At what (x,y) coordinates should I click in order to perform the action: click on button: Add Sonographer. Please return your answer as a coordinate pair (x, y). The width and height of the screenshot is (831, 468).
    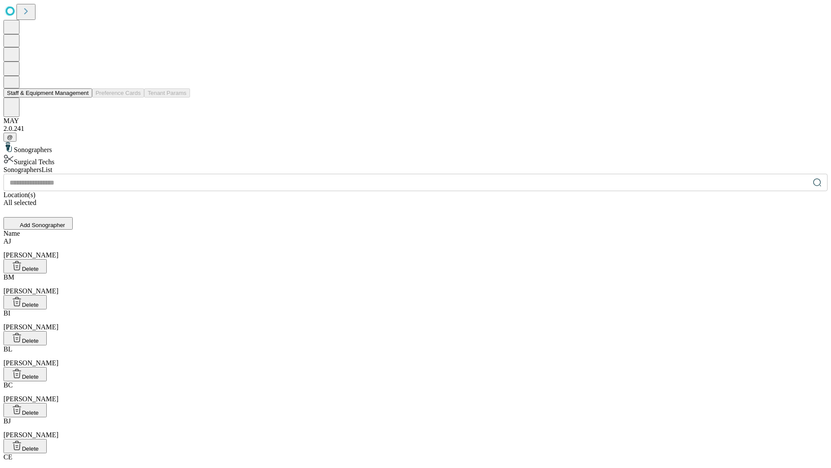
    Looking at the image, I should click on (38, 223).